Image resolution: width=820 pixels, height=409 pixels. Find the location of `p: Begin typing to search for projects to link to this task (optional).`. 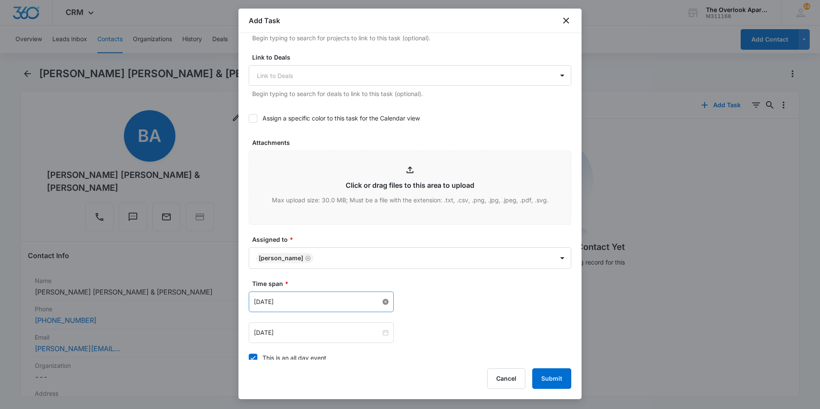

p: Begin typing to search for projects to link to this task (optional). is located at coordinates (412, 38).